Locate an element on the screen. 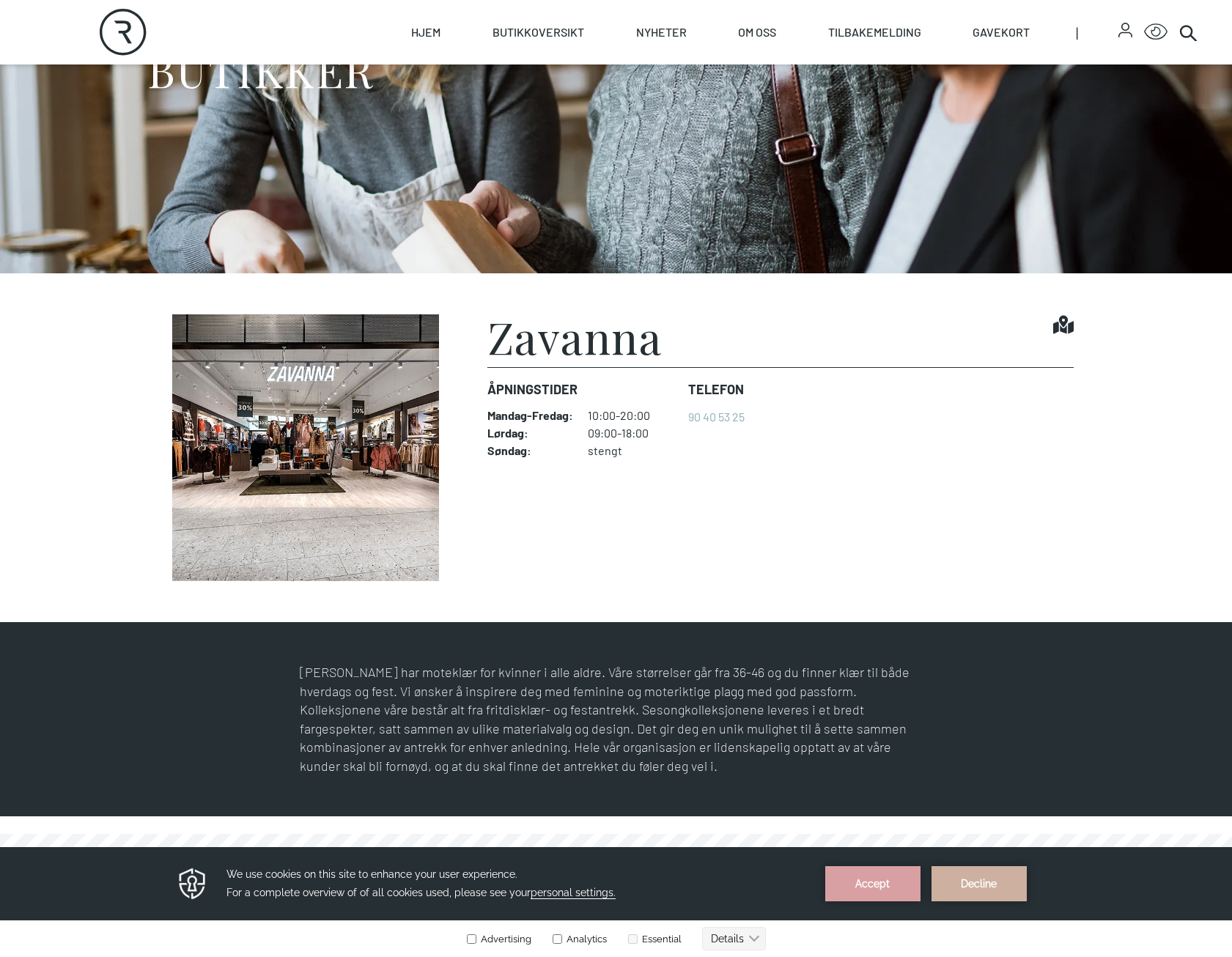 The image size is (1232, 957). span: personal settings. is located at coordinates (573, 45).